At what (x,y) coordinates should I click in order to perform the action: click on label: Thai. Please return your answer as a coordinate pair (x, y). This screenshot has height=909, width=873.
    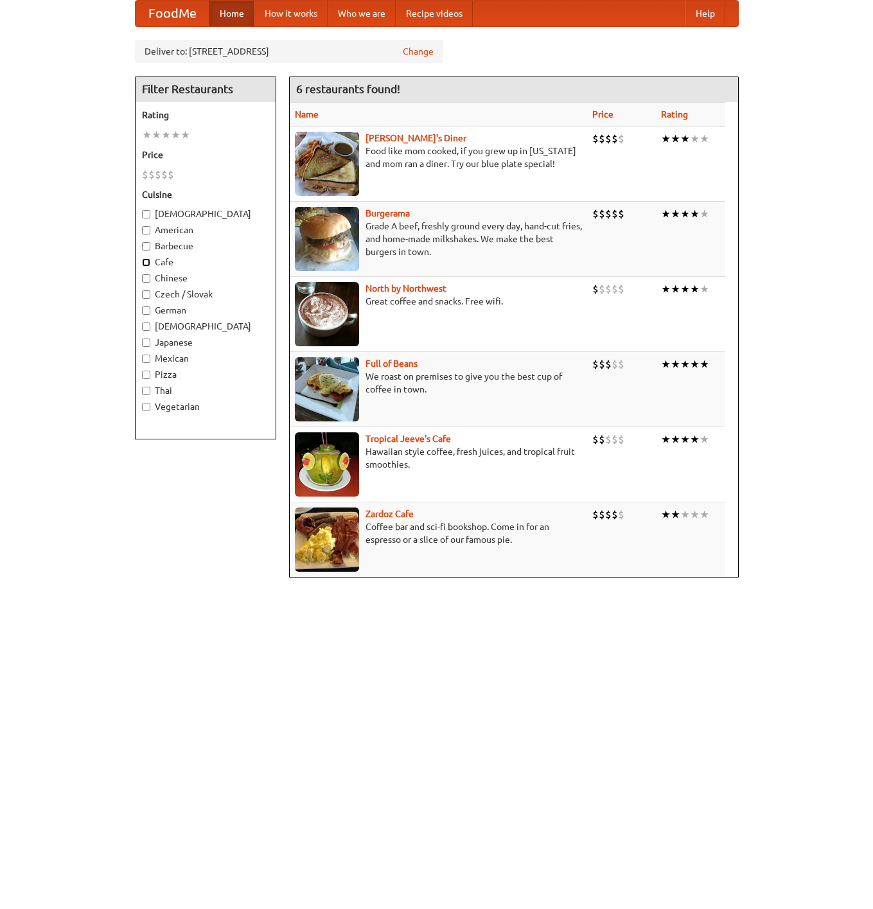
    Looking at the image, I should click on (206, 391).